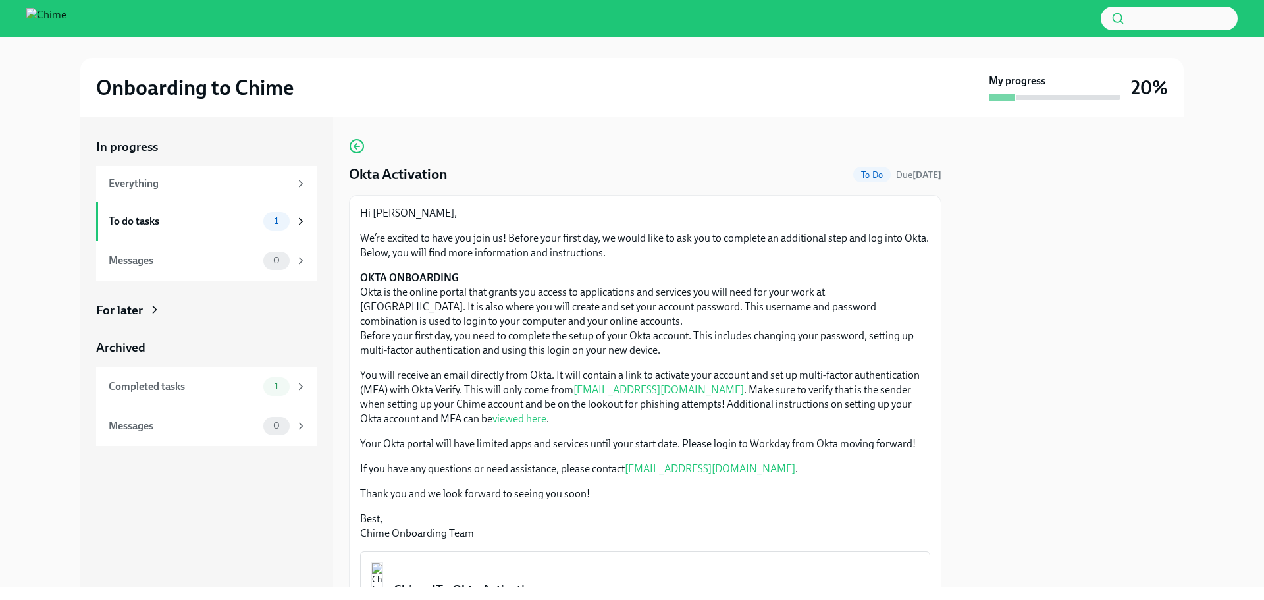 This screenshot has width=1264, height=600. Describe the element at coordinates (645, 246) in the screenshot. I see `p: We’re excited to have you join us! Before your first day, we would like to ask you to complete an...` at that location.